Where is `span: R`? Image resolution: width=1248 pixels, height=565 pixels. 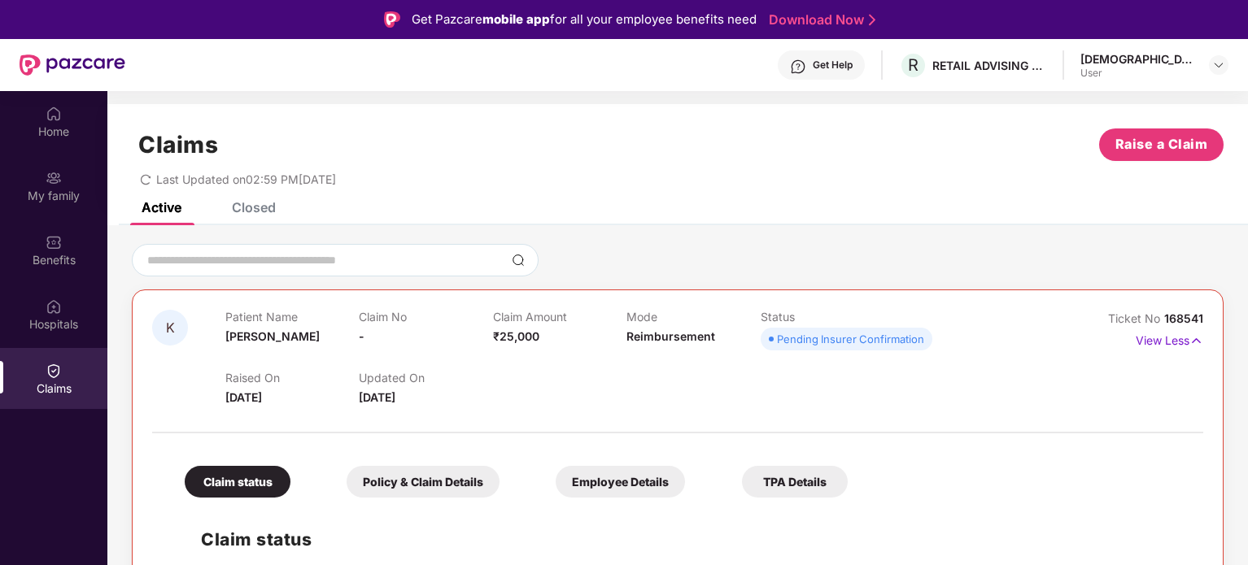
span: R is located at coordinates (913, 65).